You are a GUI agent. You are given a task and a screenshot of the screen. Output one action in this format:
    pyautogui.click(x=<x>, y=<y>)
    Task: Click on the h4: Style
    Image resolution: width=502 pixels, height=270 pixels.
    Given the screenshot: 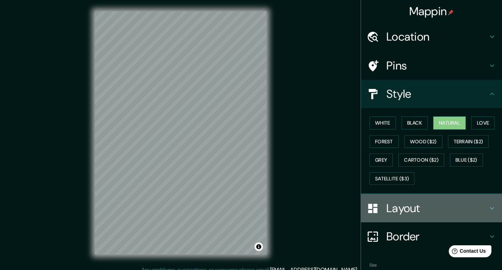 What is the action you would take?
    pyautogui.click(x=437, y=94)
    